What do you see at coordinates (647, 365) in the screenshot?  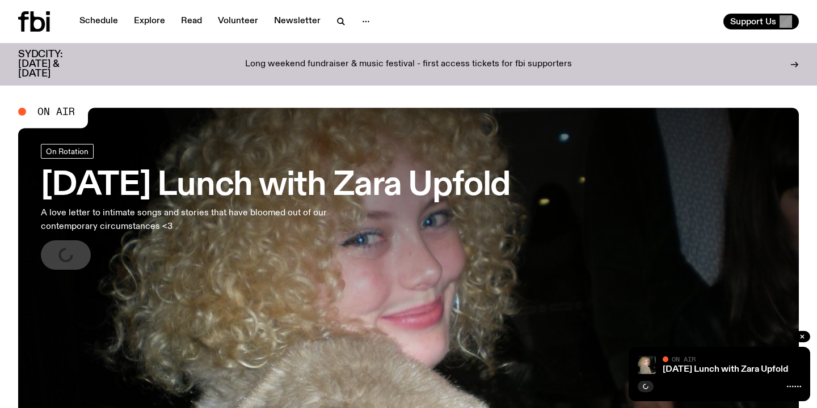 I see `img: A digital camera photo of Zara looking to her right at the camera, smiling. She is wearing a ligh...` at bounding box center [647, 365].